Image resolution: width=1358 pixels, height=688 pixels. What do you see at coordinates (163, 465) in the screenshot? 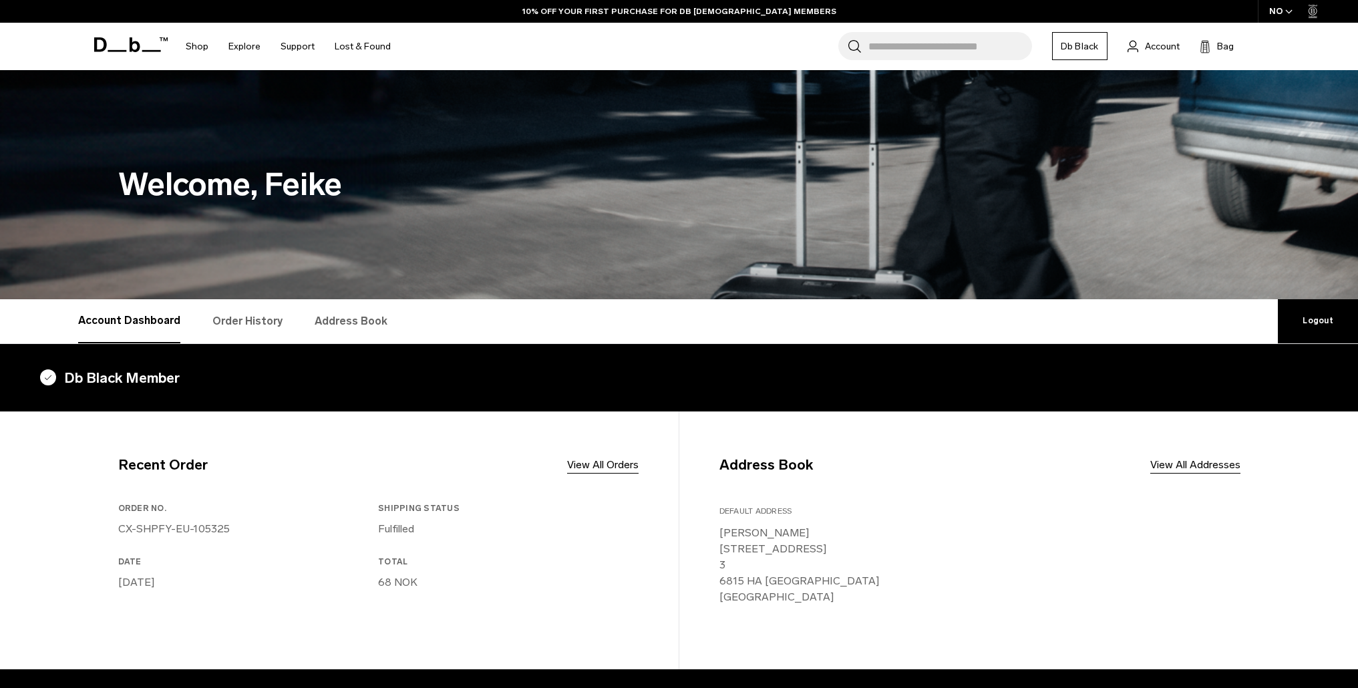
I see `h4: Recent Order` at bounding box center [163, 465].